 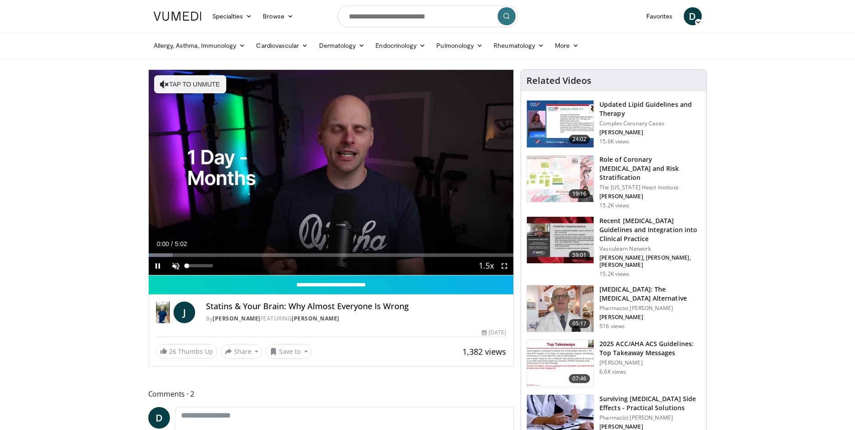 What do you see at coordinates (487, 266) in the screenshot?
I see `button: Playback Rate` at bounding box center [487, 266].